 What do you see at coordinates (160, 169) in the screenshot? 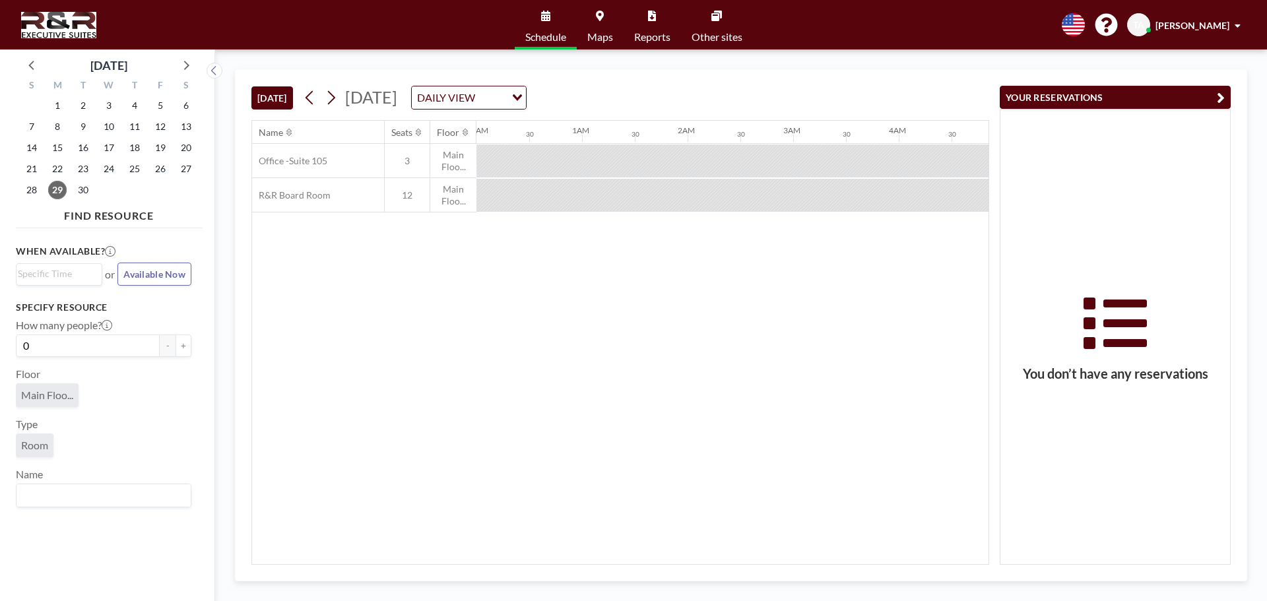
I see `span: Friday, September 26, 2025` at bounding box center [160, 169].